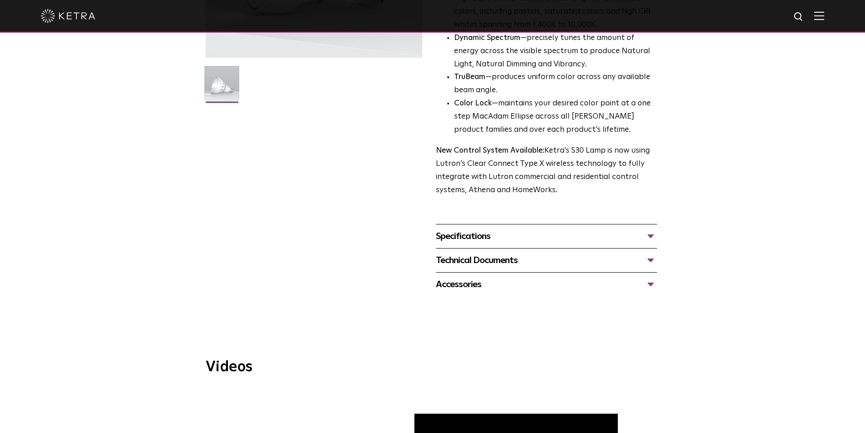  Describe the element at coordinates (799, 17) in the screenshot. I see `img: search icon` at that location.